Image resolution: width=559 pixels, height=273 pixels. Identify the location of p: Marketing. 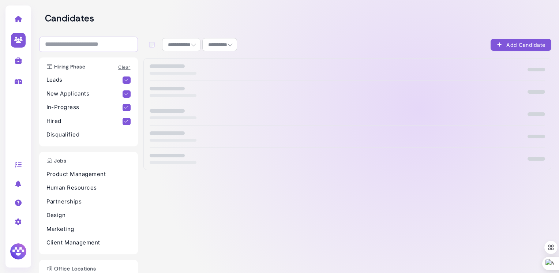
(88, 229).